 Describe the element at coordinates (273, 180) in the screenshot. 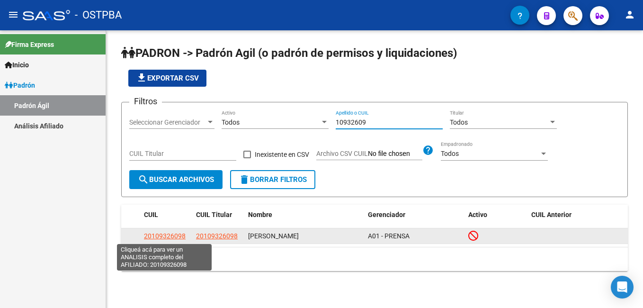

I see `span: Borrar Filtros` at that location.